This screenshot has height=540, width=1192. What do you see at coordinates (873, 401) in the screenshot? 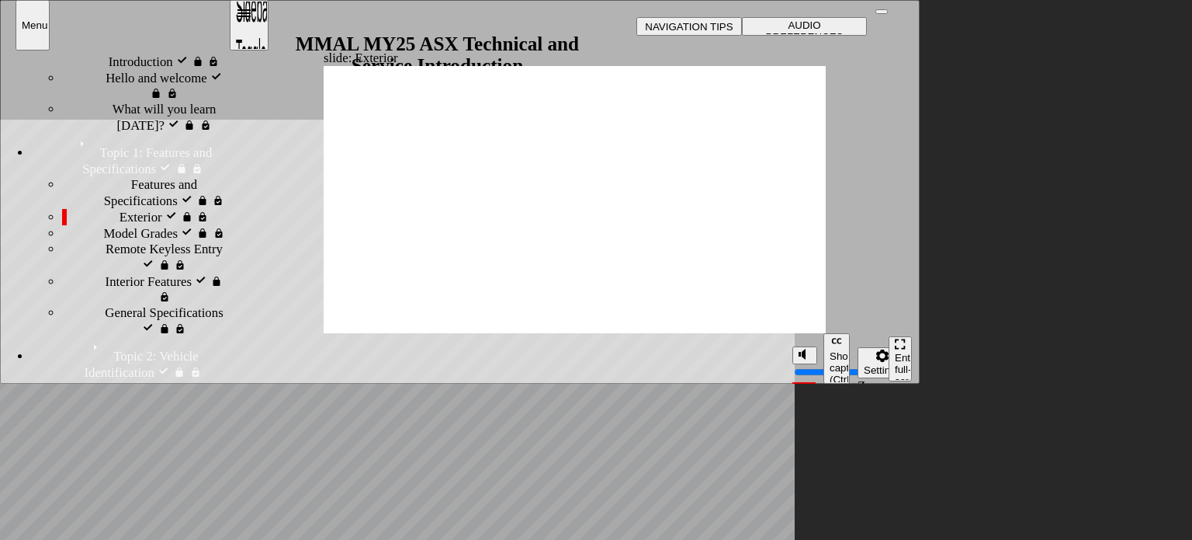
I see `label: Zoom to fit` at bounding box center [873, 401].